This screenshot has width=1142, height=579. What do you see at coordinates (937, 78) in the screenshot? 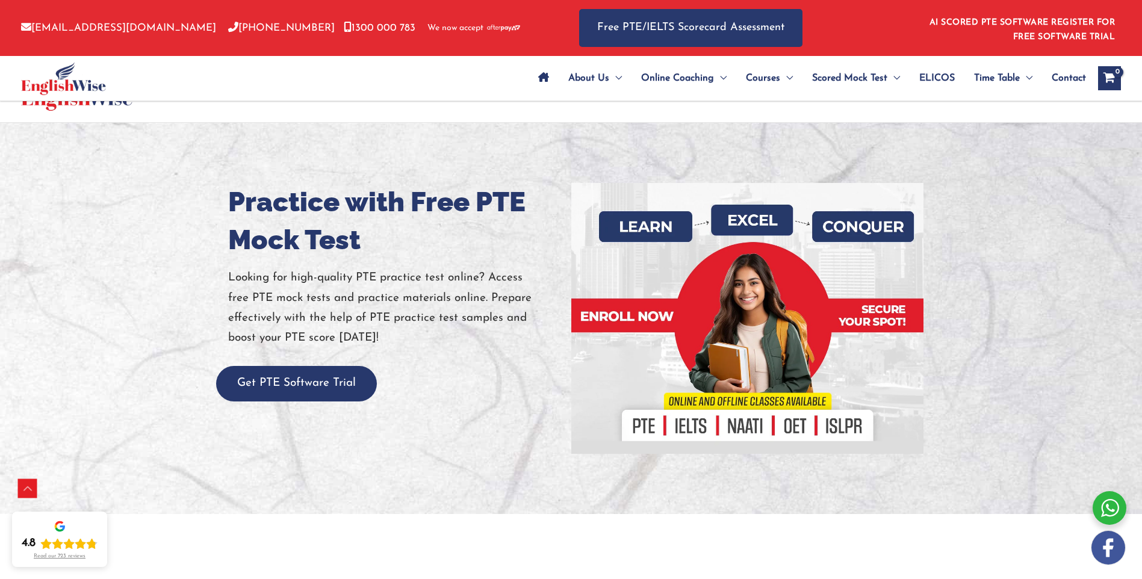
I see `span: ELICOS` at bounding box center [937, 78].